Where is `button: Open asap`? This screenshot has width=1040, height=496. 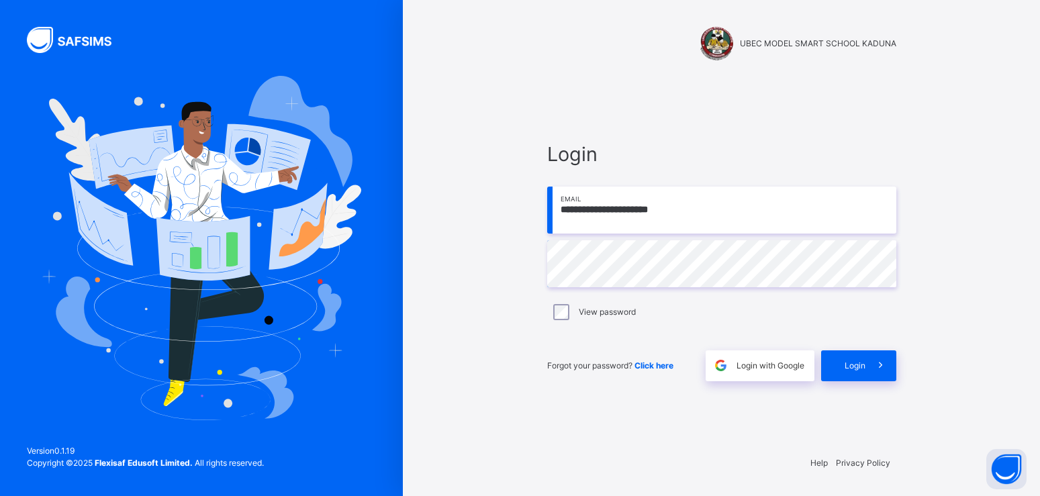
button: Open asap is located at coordinates (1006, 469).